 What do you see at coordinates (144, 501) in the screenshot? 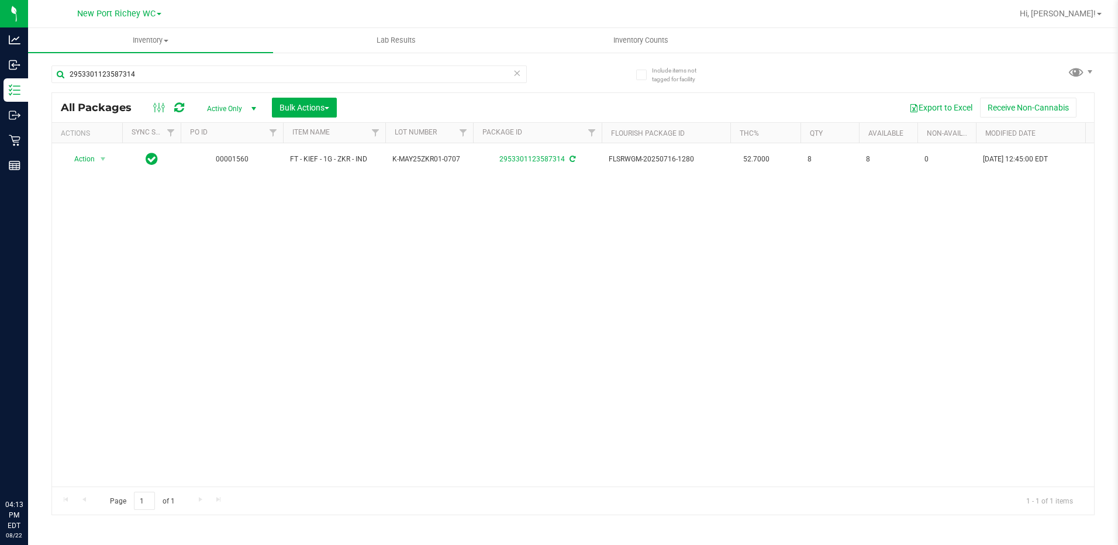
I see `input: 1` at bounding box center [144, 501].